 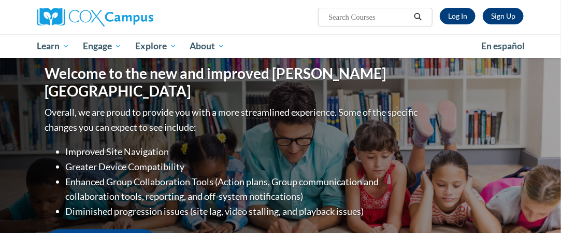 What do you see at coordinates (281, 46) in the screenshot?
I see `div: Main menu` at bounding box center [281, 46].